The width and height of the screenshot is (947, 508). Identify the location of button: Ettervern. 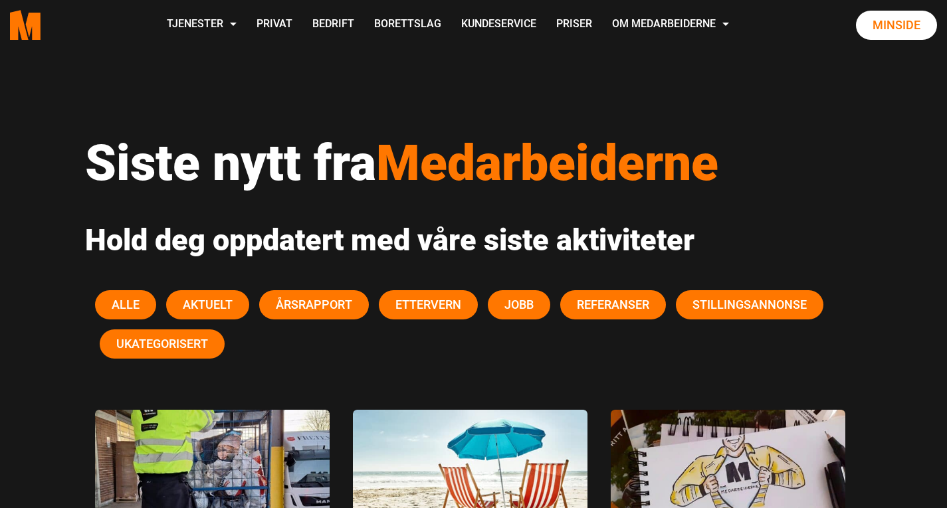
(428, 305).